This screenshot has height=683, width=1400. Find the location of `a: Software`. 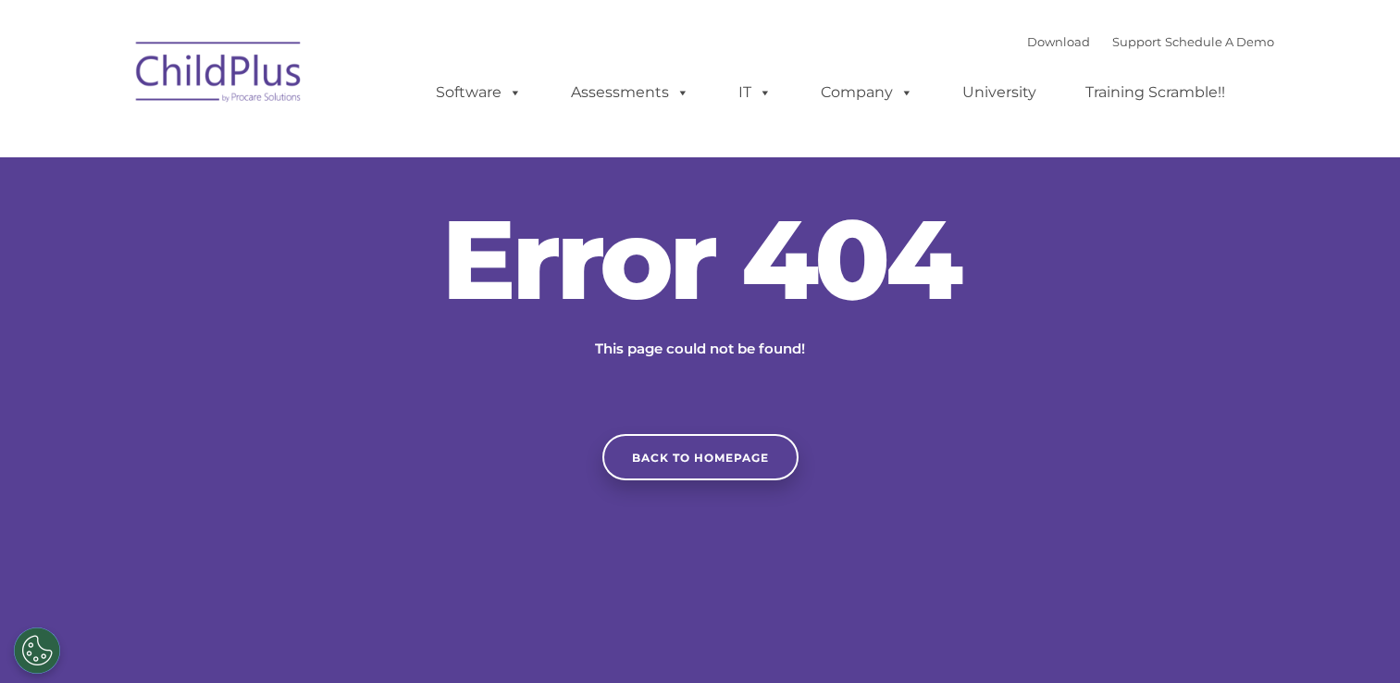

a: Software is located at coordinates (478, 93).